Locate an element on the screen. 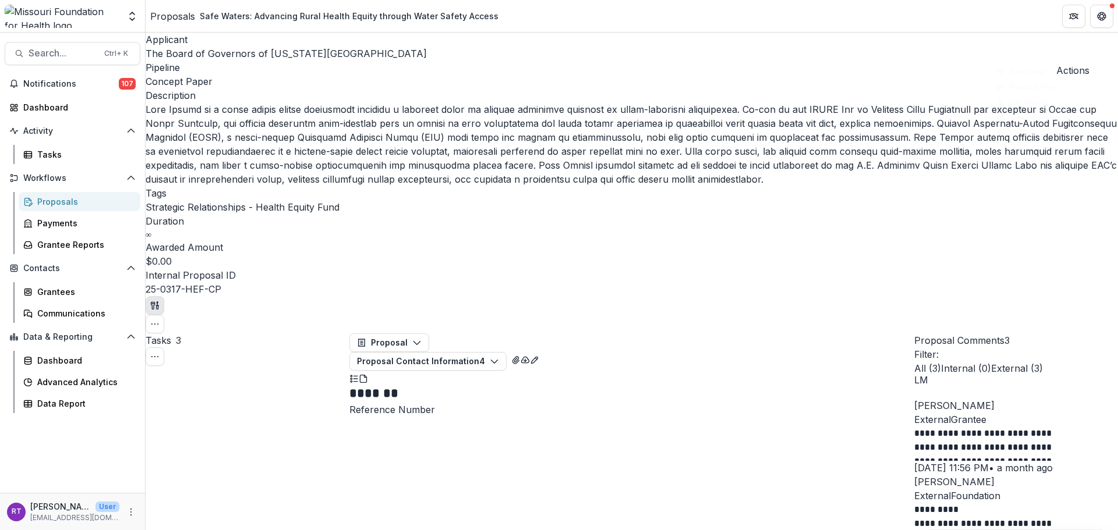 The width and height of the screenshot is (1118, 530). button: Proposal Comments is located at coordinates (962, 341).